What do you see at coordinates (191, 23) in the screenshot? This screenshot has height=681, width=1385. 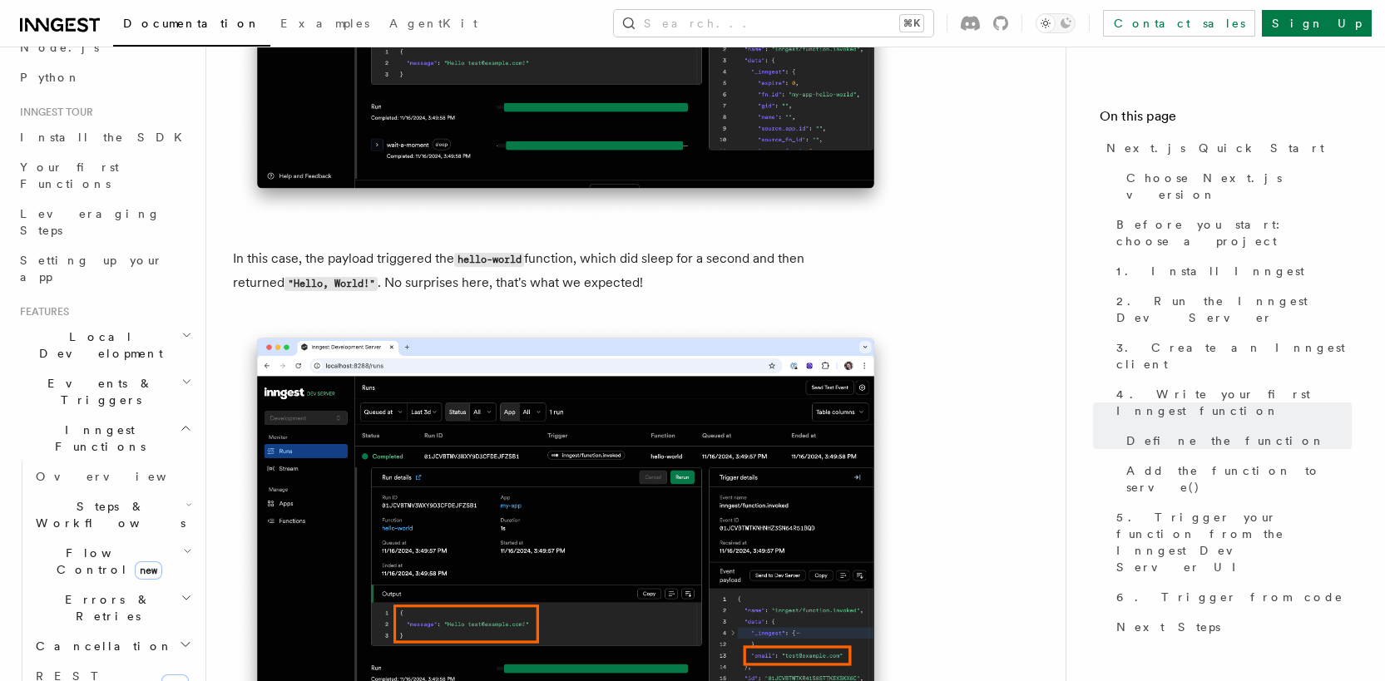 I see `span: Documentation` at bounding box center [191, 23].